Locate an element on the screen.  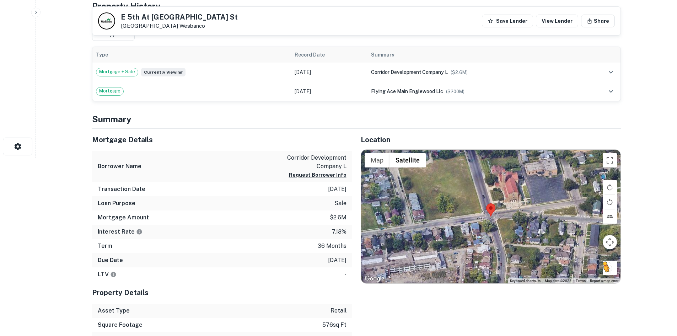
button: Show street map is located at coordinates (377, 160).